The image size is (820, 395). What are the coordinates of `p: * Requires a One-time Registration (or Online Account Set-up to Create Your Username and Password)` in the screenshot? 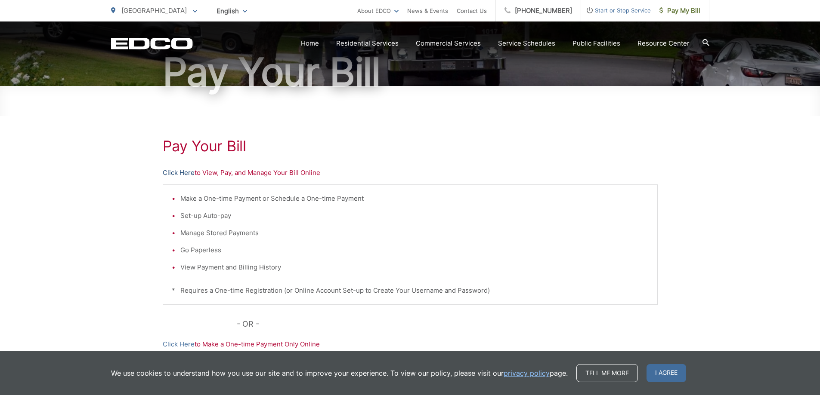 It's located at (410, 291).